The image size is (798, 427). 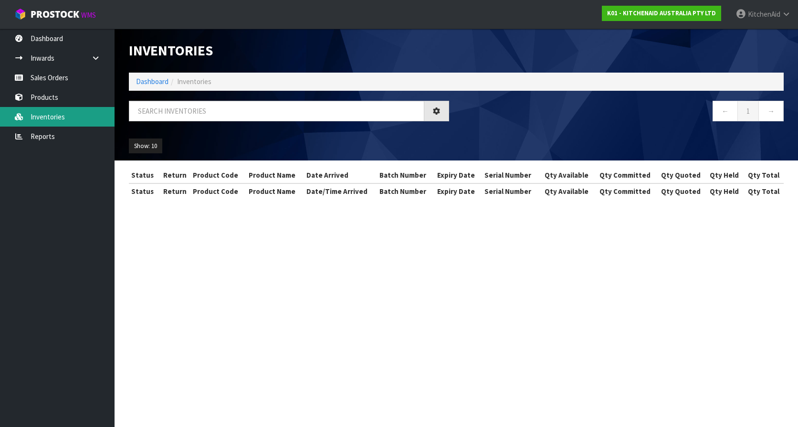 What do you see at coordinates (662, 13) in the screenshot?
I see `strong: K01 - KITCHENAID AUSTRALIA PTY LTD` at bounding box center [662, 13].